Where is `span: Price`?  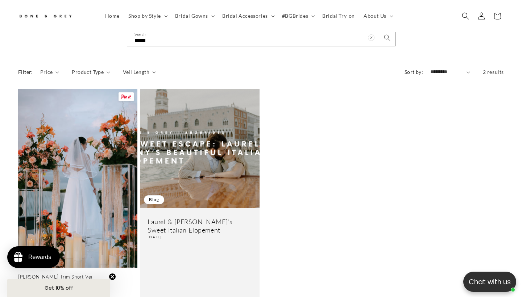
span: Price is located at coordinates (46, 72).